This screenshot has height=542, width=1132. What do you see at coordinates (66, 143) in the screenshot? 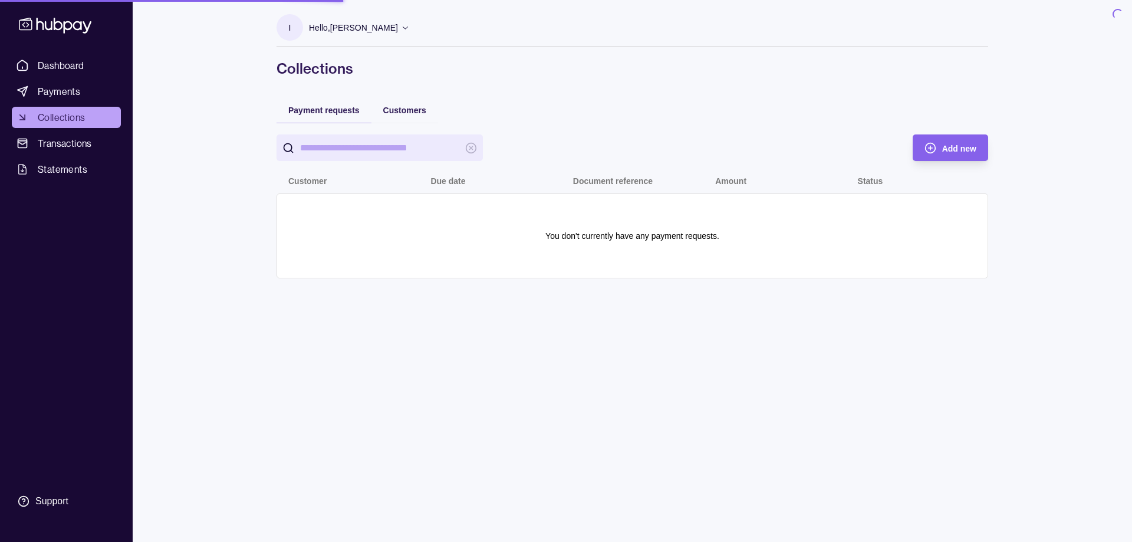
I see `a: Transactions` at bounding box center [66, 143].